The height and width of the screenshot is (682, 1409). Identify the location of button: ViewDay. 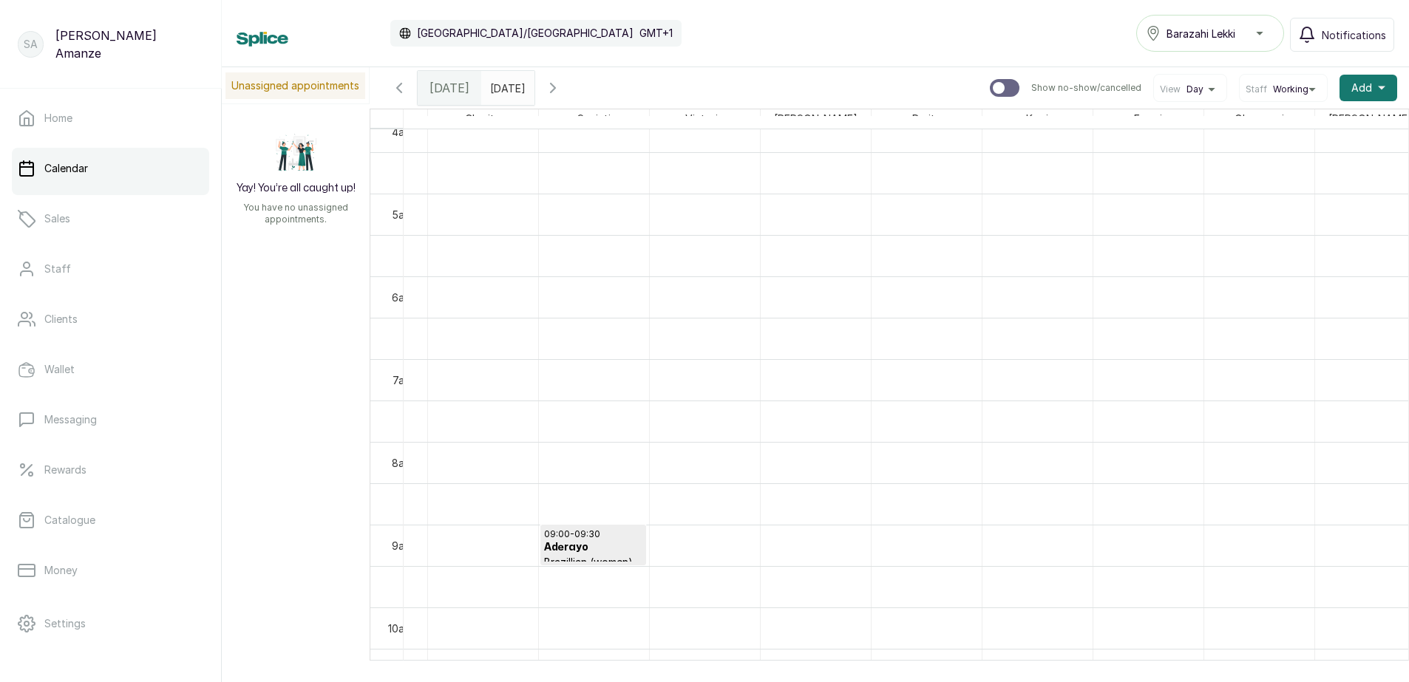
(1190, 89).